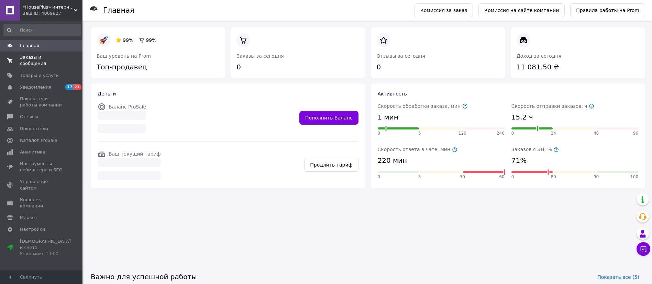 The image size is (652, 284). What do you see at coordinates (77, 87) in the screenshot?
I see `span: 21` at bounding box center [77, 87].